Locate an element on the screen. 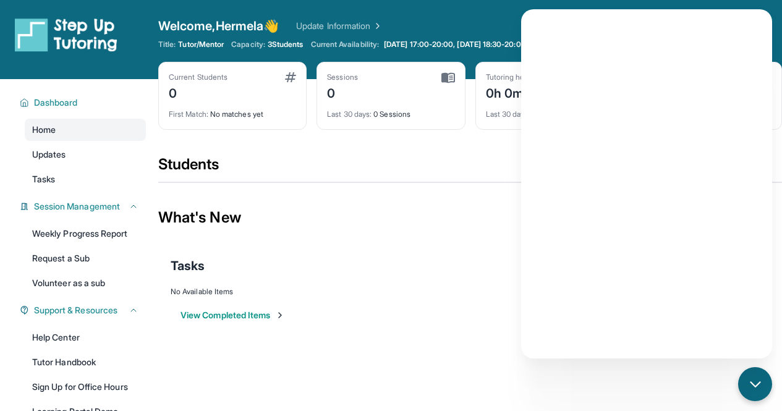 The width and height of the screenshot is (782, 411). span: Current Availability: is located at coordinates (345, 45).